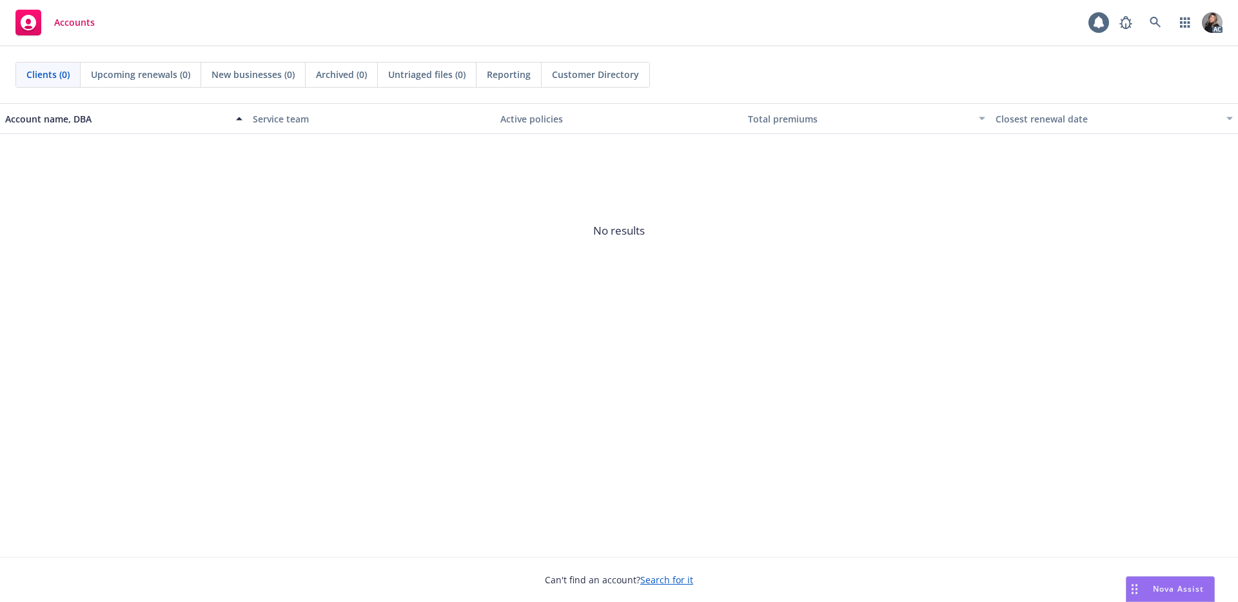  What do you see at coordinates (1178, 589) in the screenshot?
I see `span: Nova Assist` at bounding box center [1178, 589].